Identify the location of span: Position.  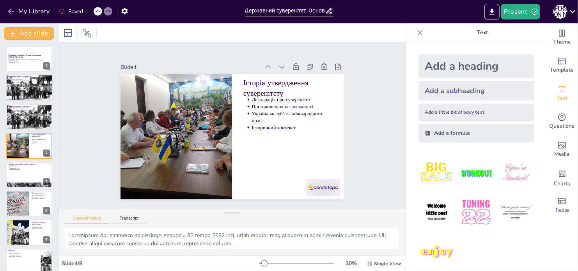
(87, 33).